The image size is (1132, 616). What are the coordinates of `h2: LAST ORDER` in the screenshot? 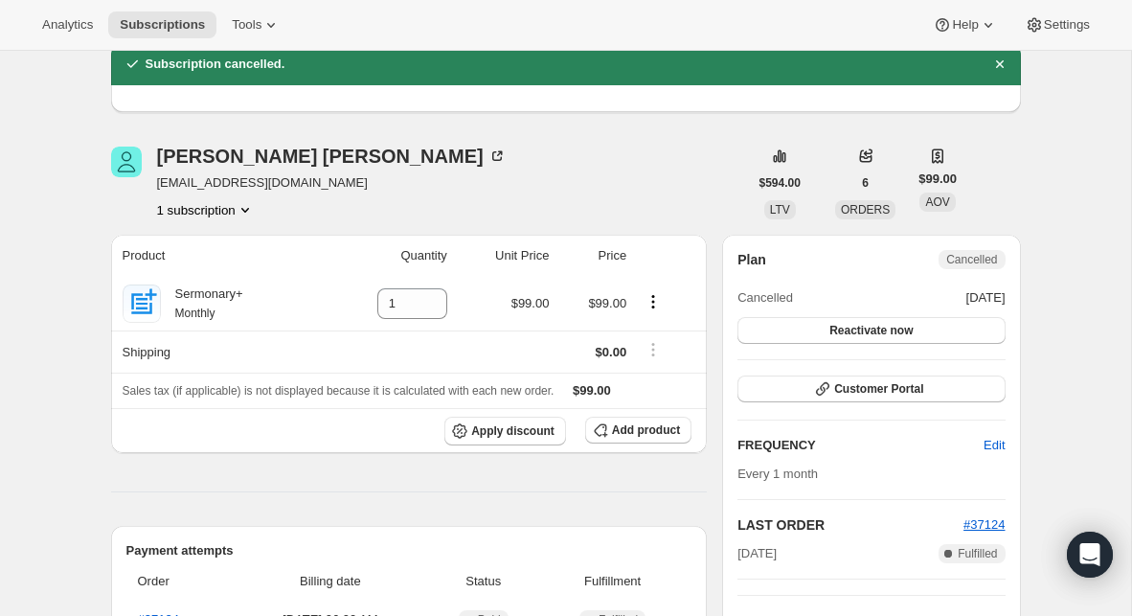 It's located at (850, 525).